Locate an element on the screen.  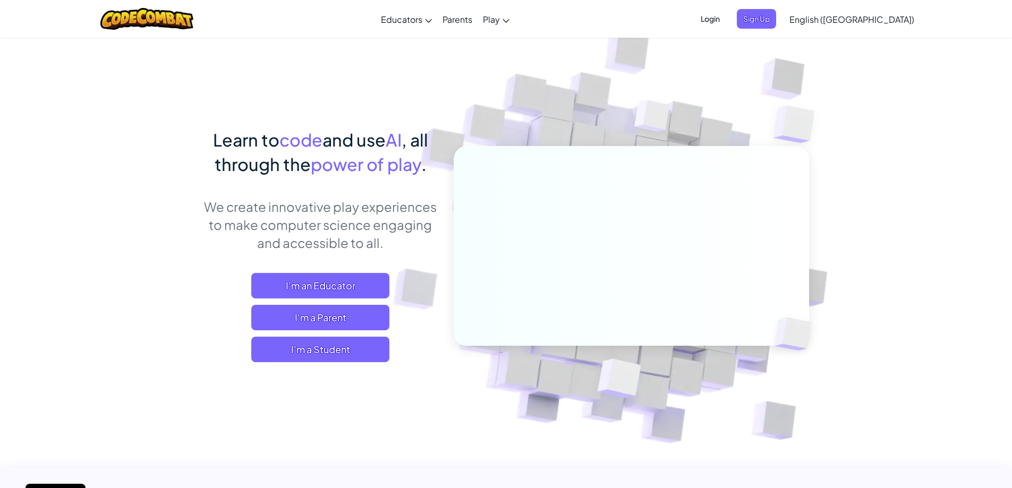
img: CodeCombat logo is located at coordinates (147, 19).